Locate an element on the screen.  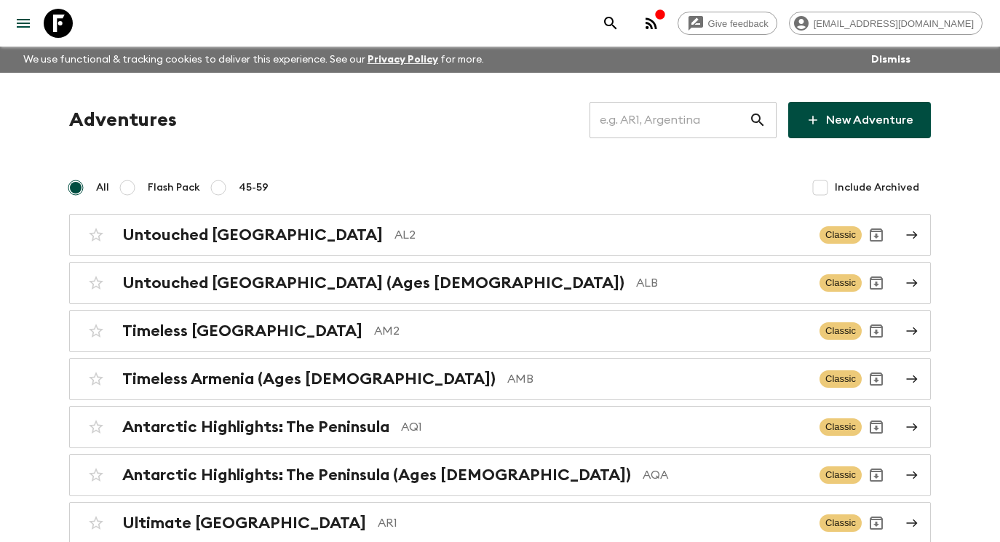
p: AM2 is located at coordinates (591, 331).